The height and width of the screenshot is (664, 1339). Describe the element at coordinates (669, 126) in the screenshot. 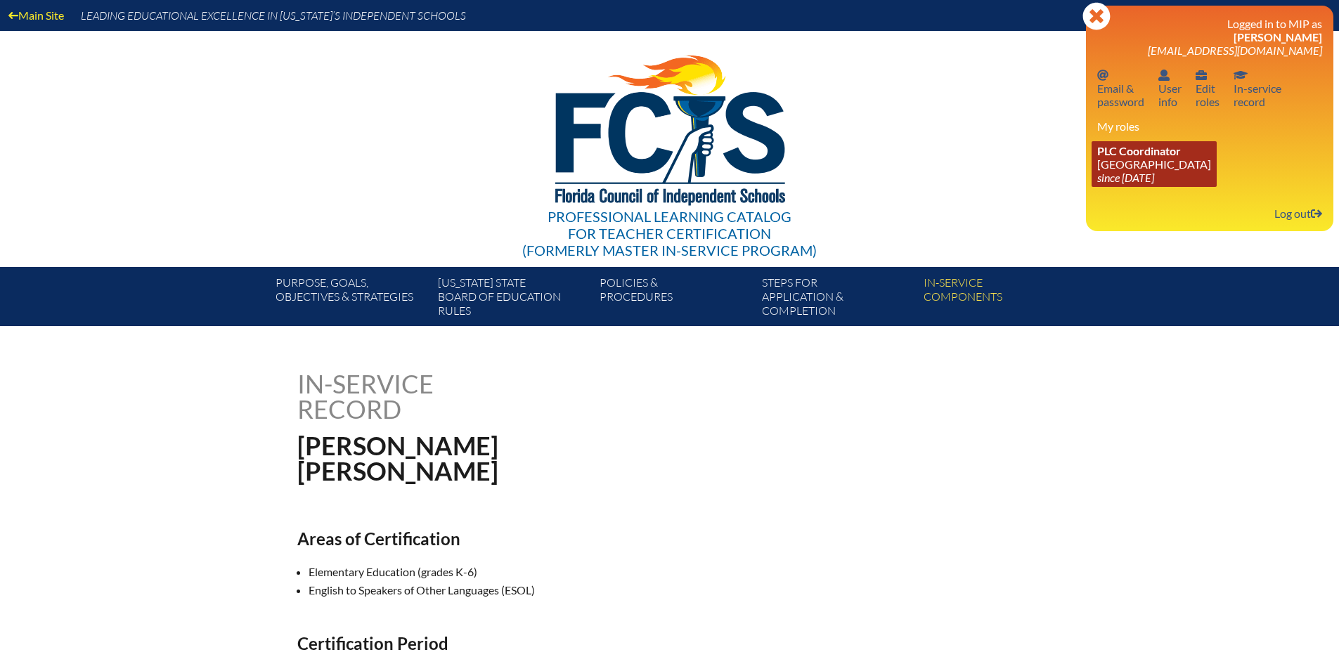

I see `img: FCISlogo221.eps` at that location.